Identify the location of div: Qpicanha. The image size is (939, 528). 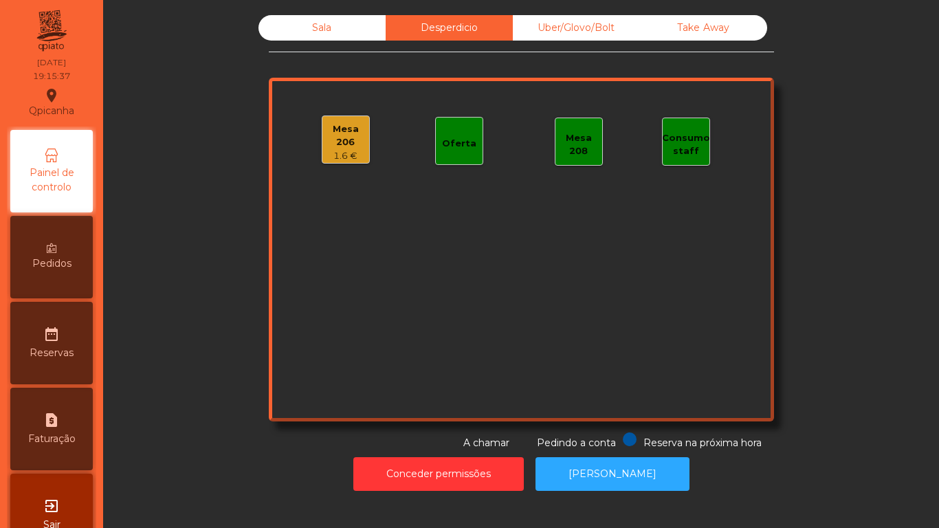
(52, 102).